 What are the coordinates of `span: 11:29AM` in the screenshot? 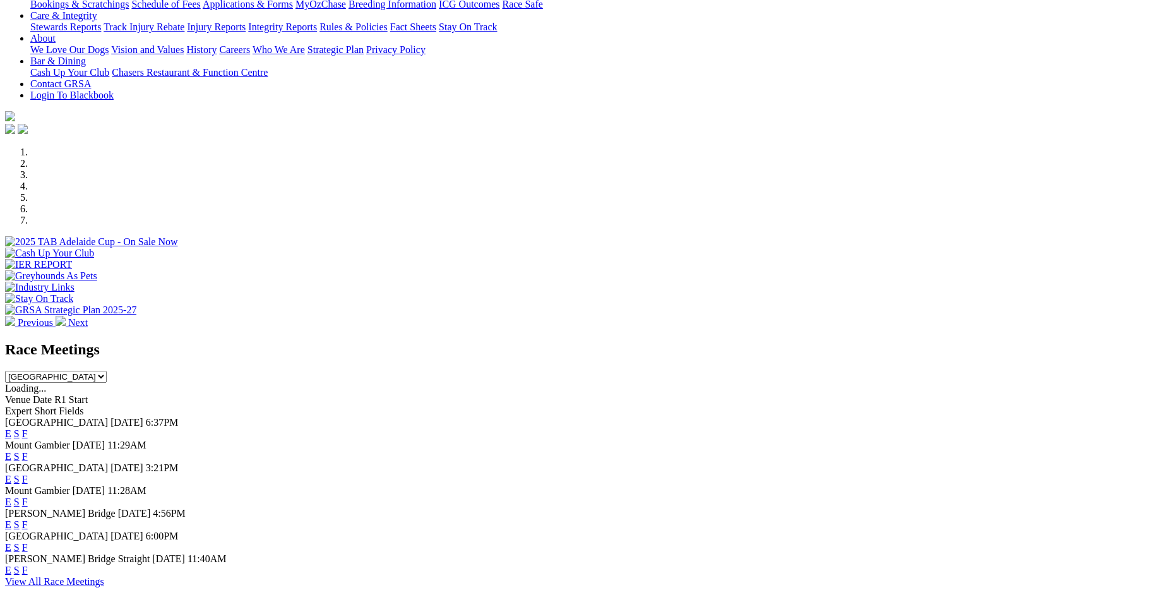 It's located at (127, 444).